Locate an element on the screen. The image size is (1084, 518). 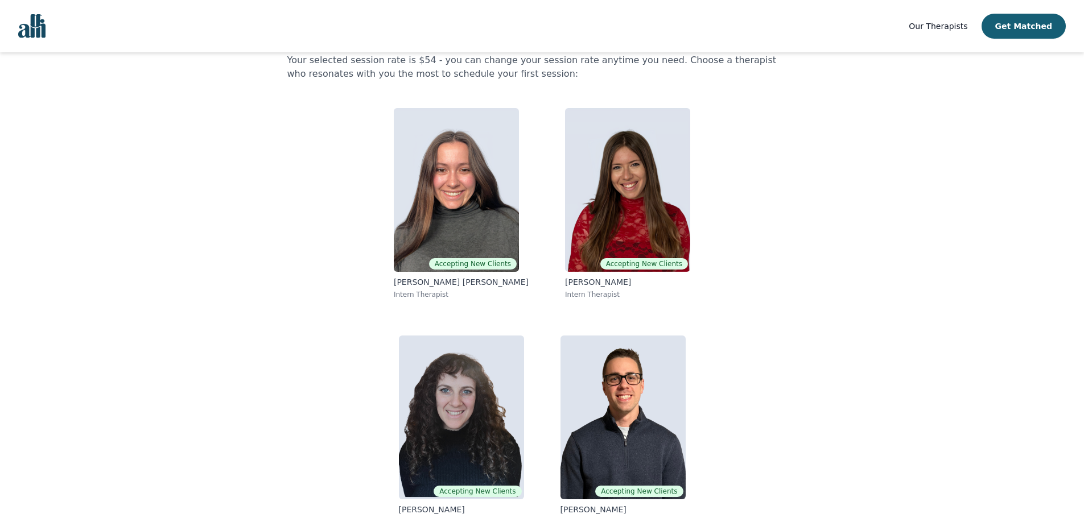
img: Alisha Levine is located at coordinates (628, 190).